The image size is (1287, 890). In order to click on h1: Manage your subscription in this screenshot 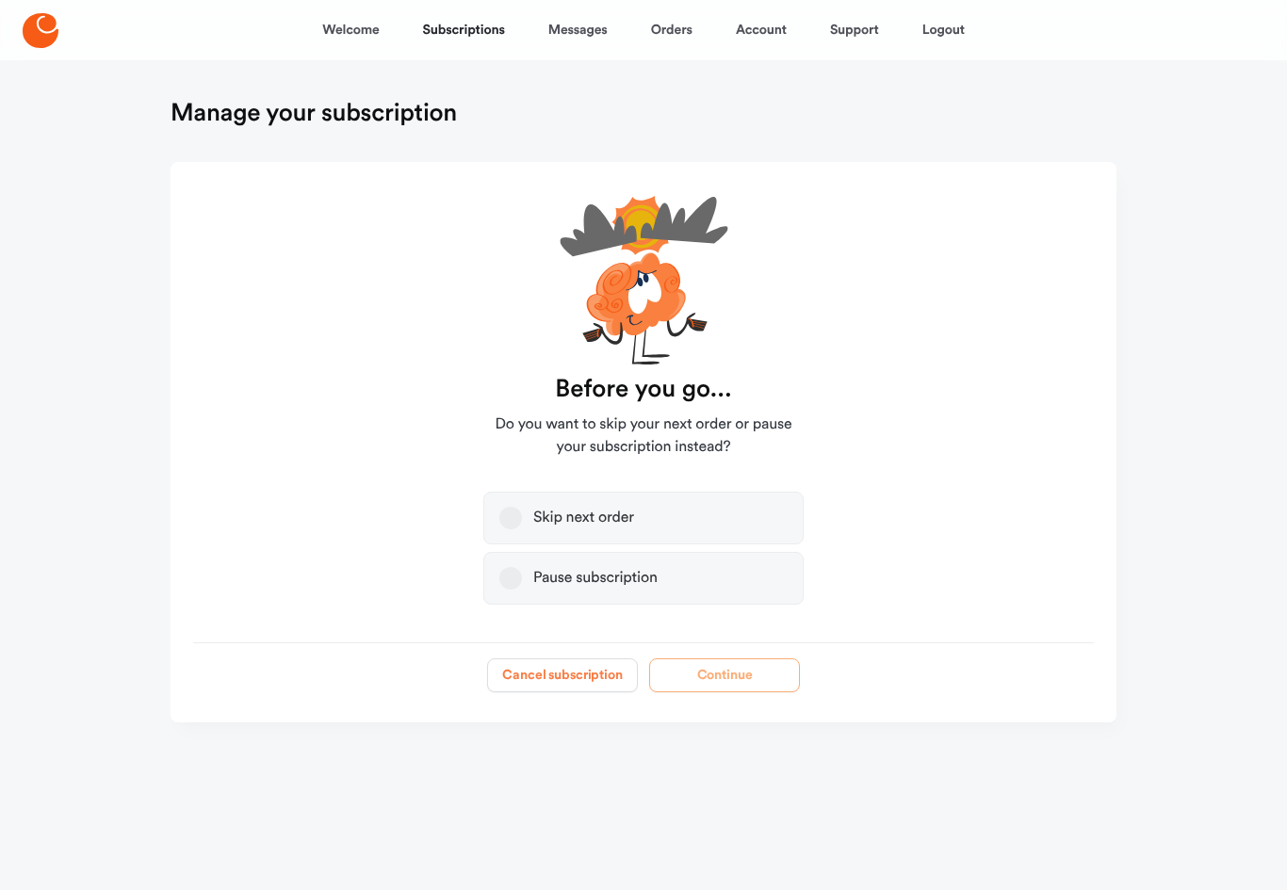, I will do `click(314, 113)`.